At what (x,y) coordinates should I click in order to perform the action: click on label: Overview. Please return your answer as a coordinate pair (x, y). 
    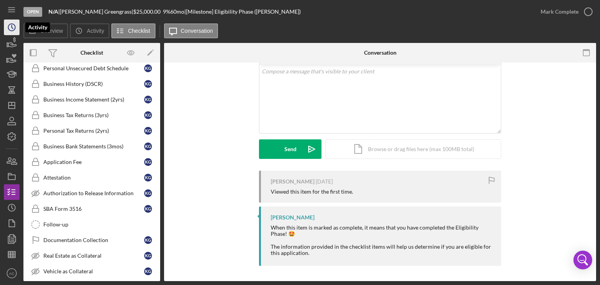
    Looking at the image, I should click on (52, 31).